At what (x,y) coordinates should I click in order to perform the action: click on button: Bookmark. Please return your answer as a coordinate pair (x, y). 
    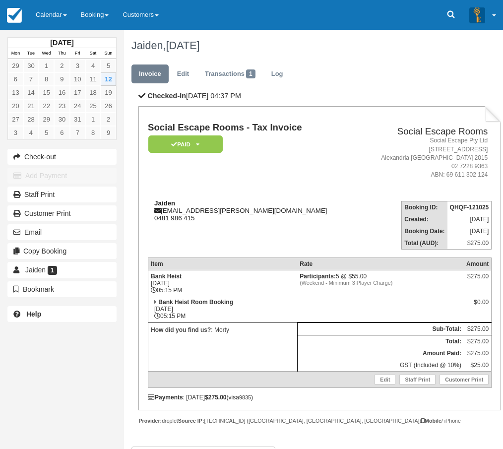
    Looking at the image, I should click on (62, 289).